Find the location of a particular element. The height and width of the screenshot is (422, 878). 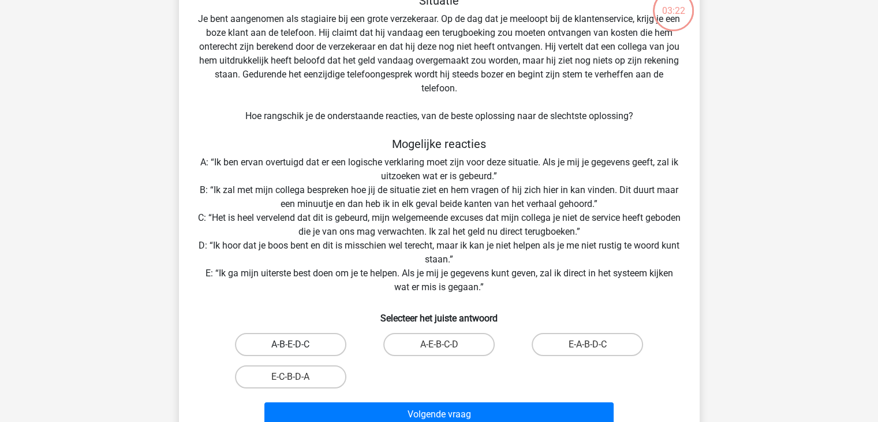

h6: Selecteer het juiste antwoord is located at coordinates (439, 313).